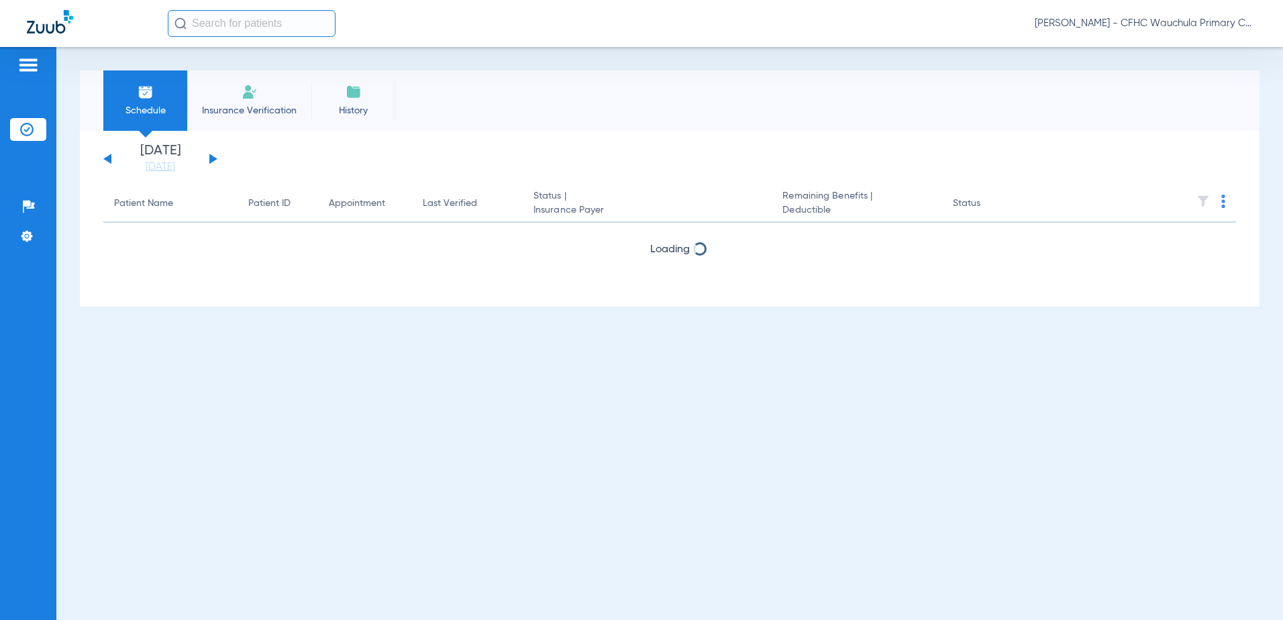 The width and height of the screenshot is (1283, 620). Describe the element at coordinates (987, 204) in the screenshot. I see `th: Status` at that location.